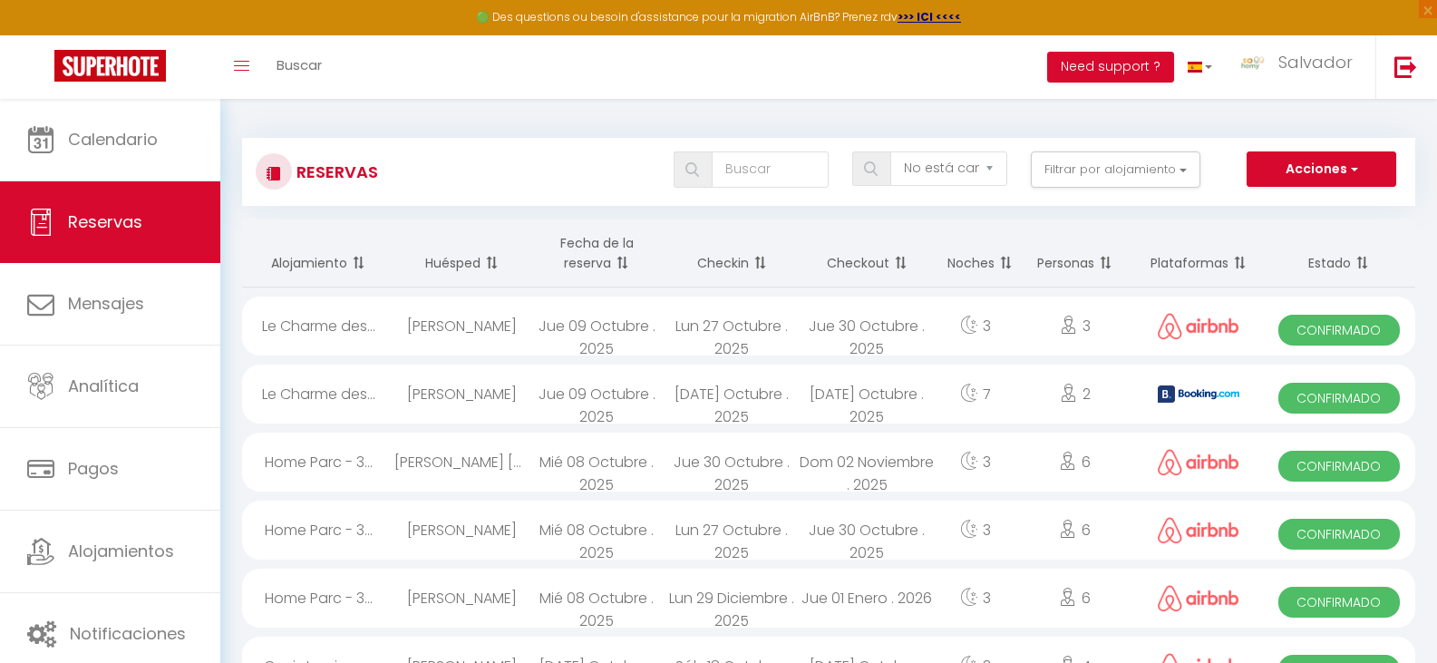 Image resolution: width=1437 pixels, height=663 pixels. I want to click on img: Super Booking, so click(110, 65).